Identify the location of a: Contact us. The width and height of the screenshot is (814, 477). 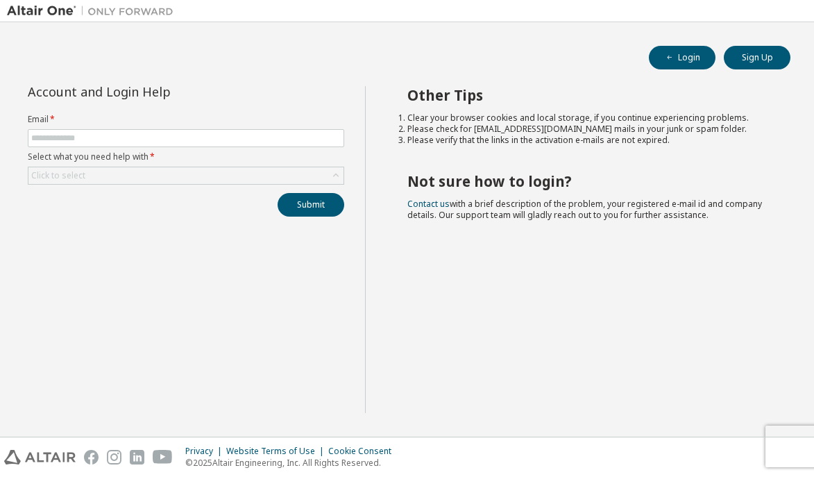
(428, 203).